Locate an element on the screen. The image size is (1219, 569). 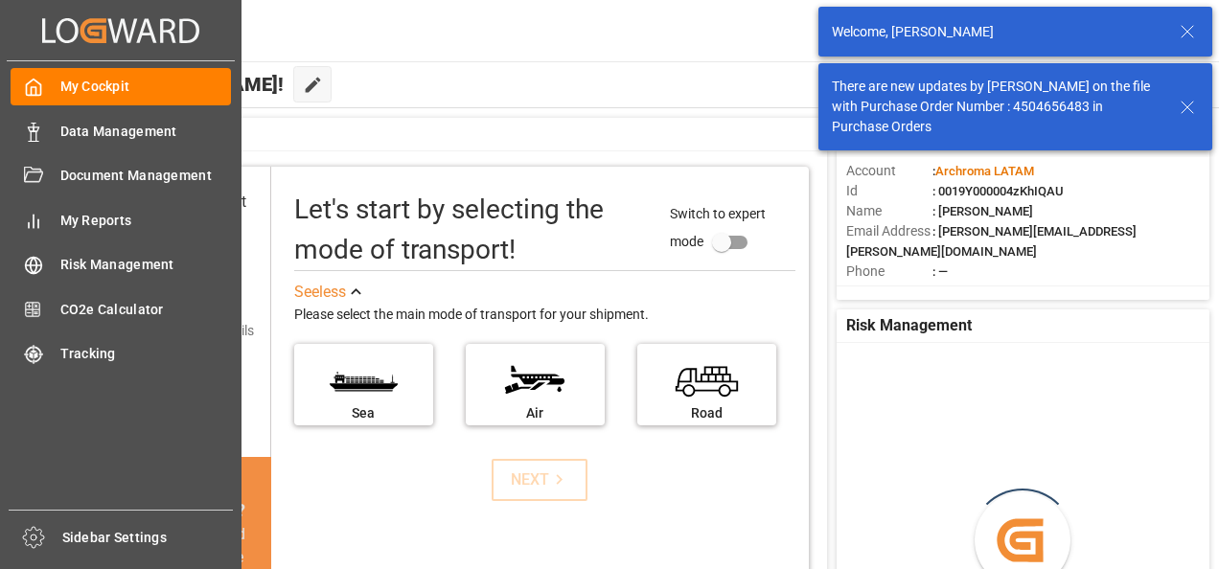
span: Id is located at coordinates (889, 191).